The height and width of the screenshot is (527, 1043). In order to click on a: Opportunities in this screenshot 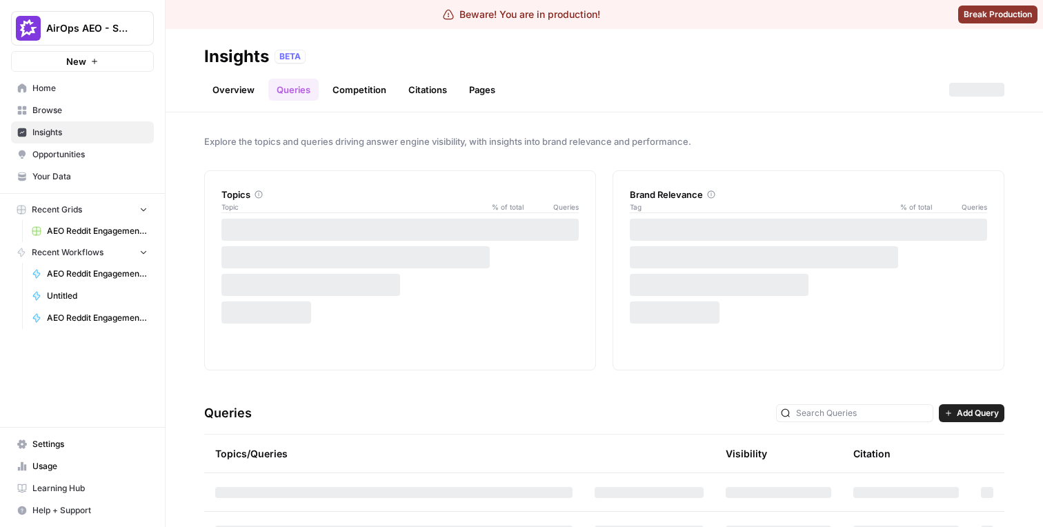, I will do `click(82, 154)`.